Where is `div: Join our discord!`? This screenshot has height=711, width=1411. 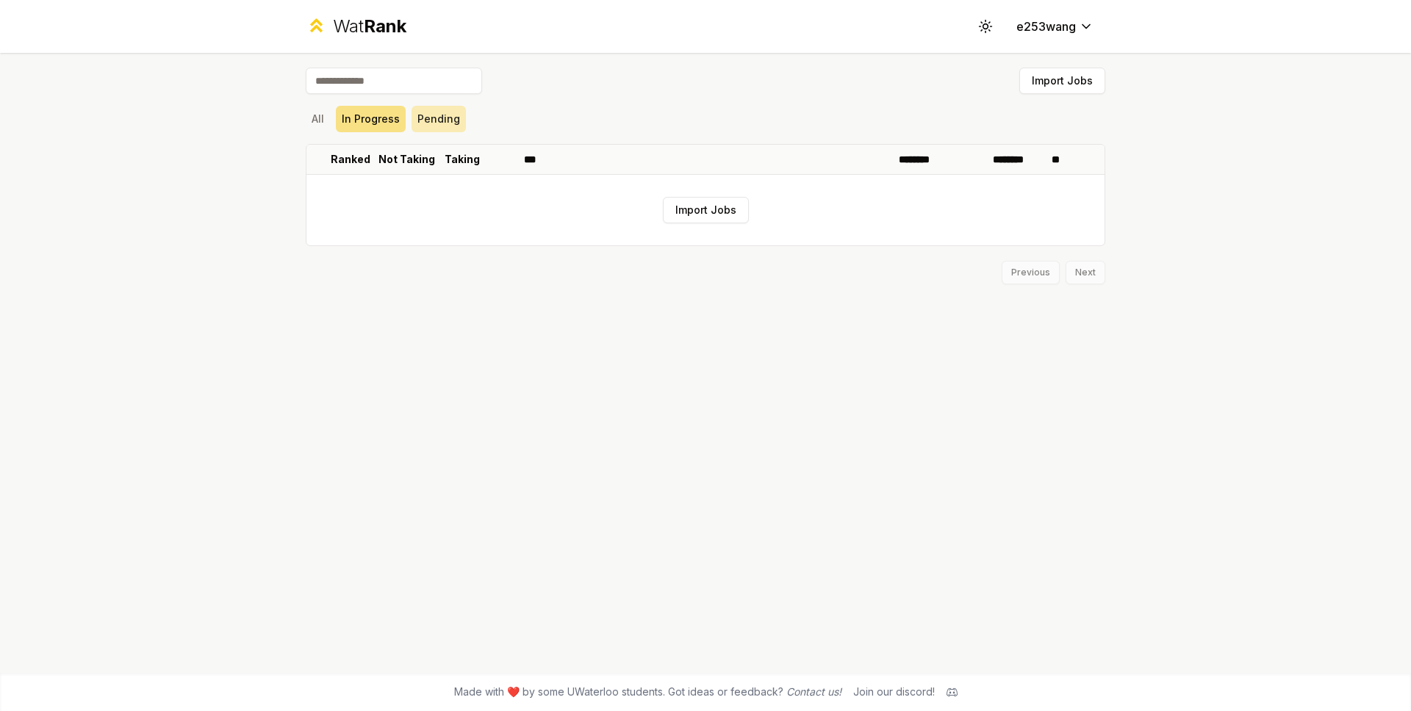 div: Join our discord! is located at coordinates (894, 692).